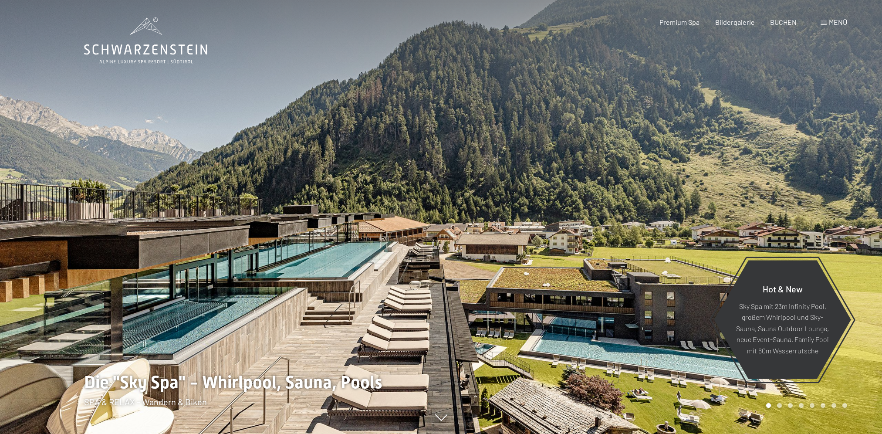 This screenshot has height=434, width=882. I want to click on a: Hot & New Sky Spa mit 23m Infinity Pool, großem Whirlpool und Sky-Sauna, Sauna Outdoor Lounge, ne..., so click(782, 319).